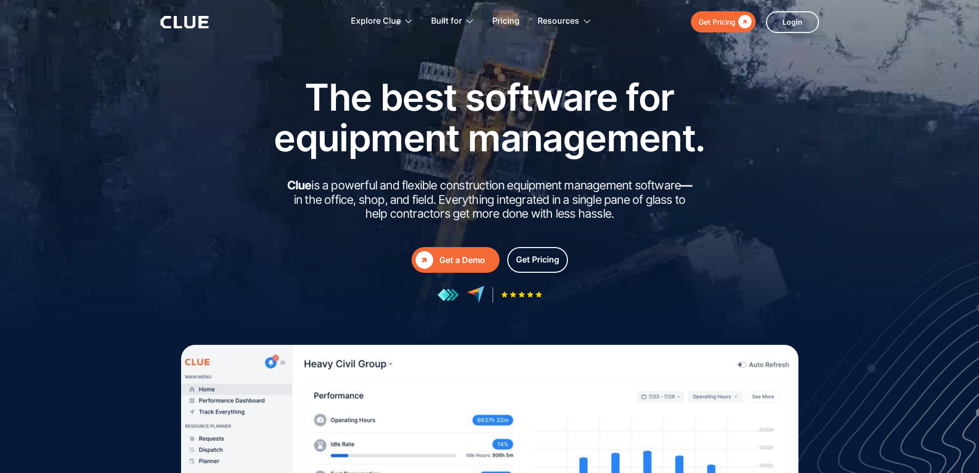 The image size is (979, 473). Describe the element at coordinates (793, 22) in the screenshot. I see `a: Login` at that location.